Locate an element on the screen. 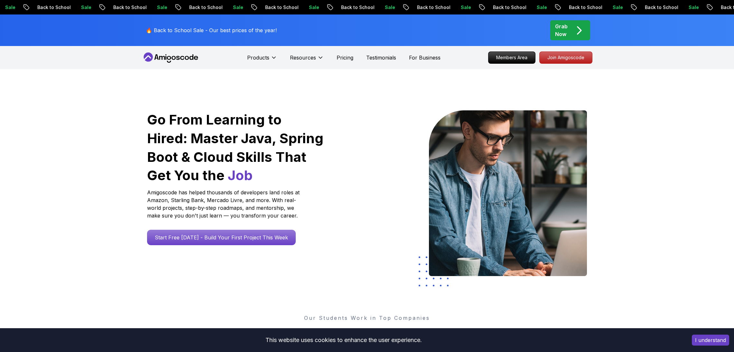 The width and height of the screenshot is (734, 352). p: Members Area is located at coordinates (511, 58).